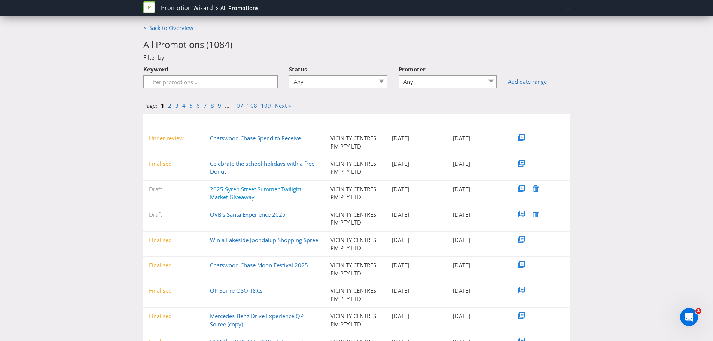 Image resolution: width=713 pixels, height=341 pixels. I want to click on div: Under review, so click(174, 138).